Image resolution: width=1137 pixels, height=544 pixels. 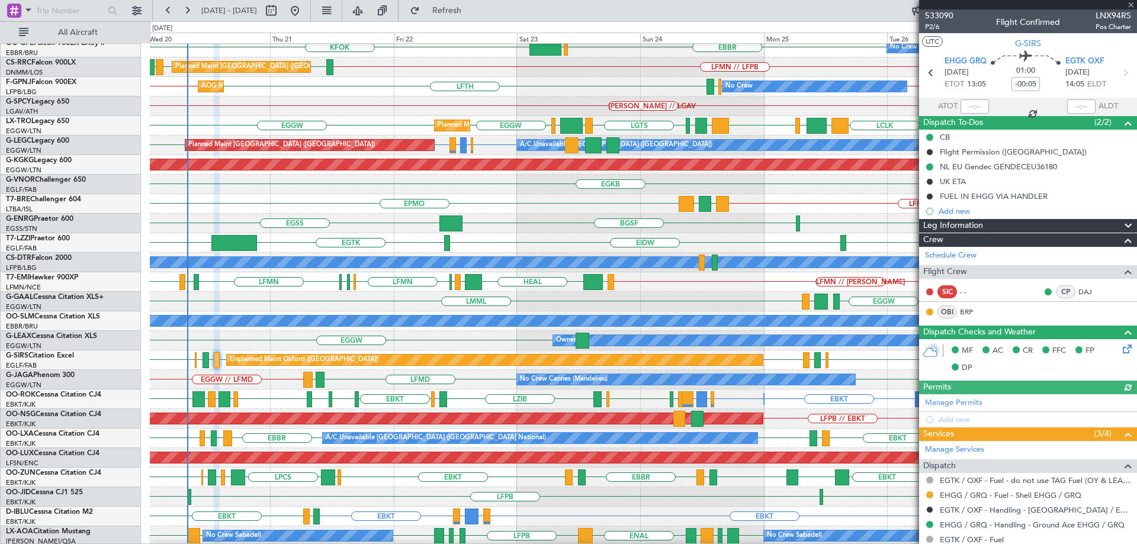 I want to click on span: G-VNOR, so click(x=20, y=180).